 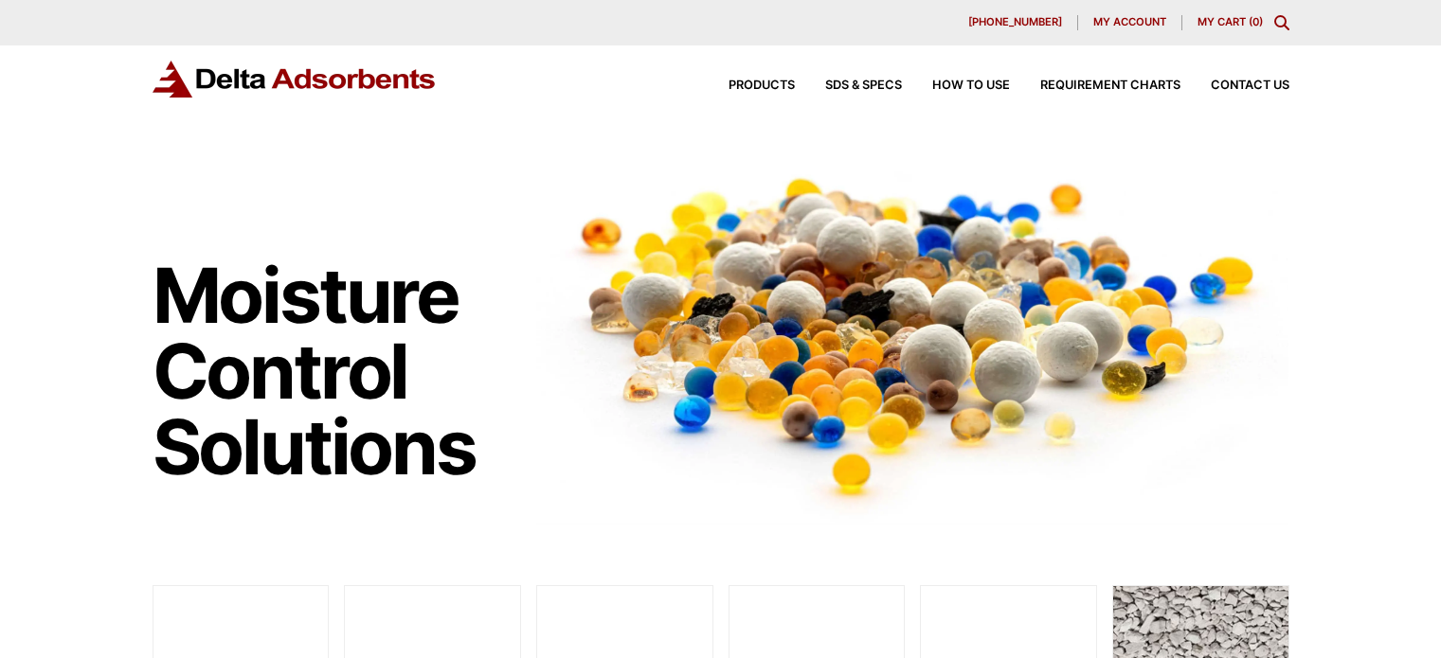 I want to click on span: 0, so click(x=1255, y=22).